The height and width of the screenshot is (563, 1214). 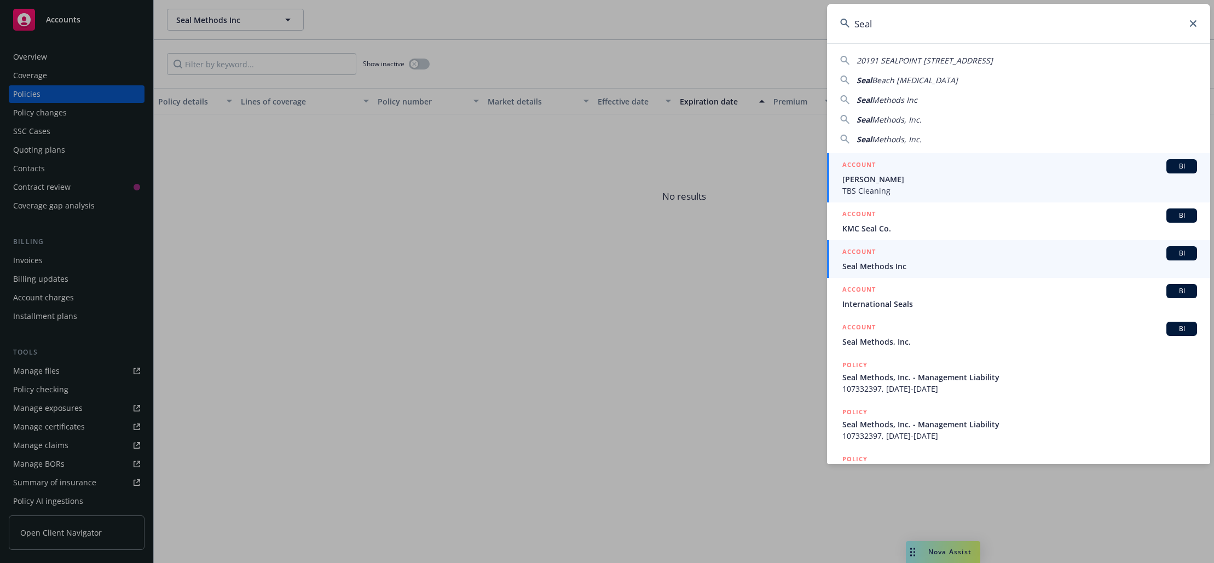 I want to click on a: POLICY, so click(x=1019, y=471).